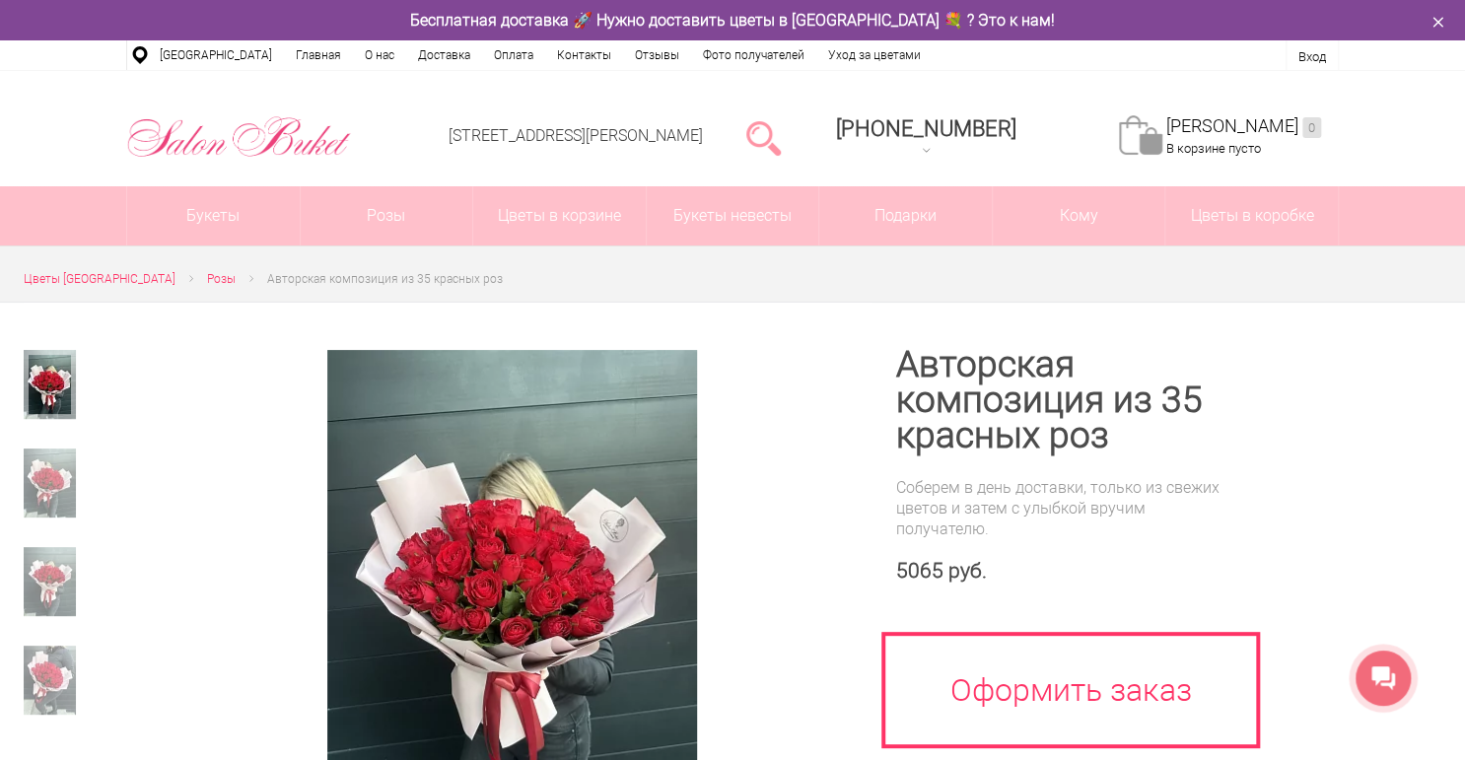 This screenshot has width=1465, height=760. What do you see at coordinates (1213, 148) in the screenshot?
I see `span: В корзине пусто` at bounding box center [1213, 148].